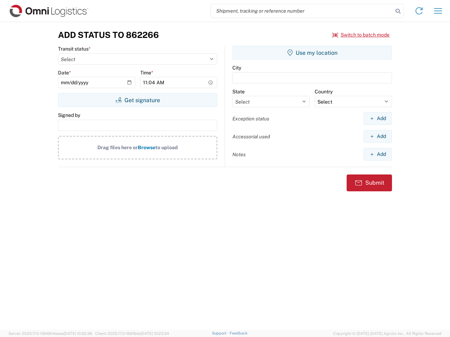  What do you see at coordinates (108, 35) in the screenshot?
I see `h3: Add Status to 862266` at bounding box center [108, 35].